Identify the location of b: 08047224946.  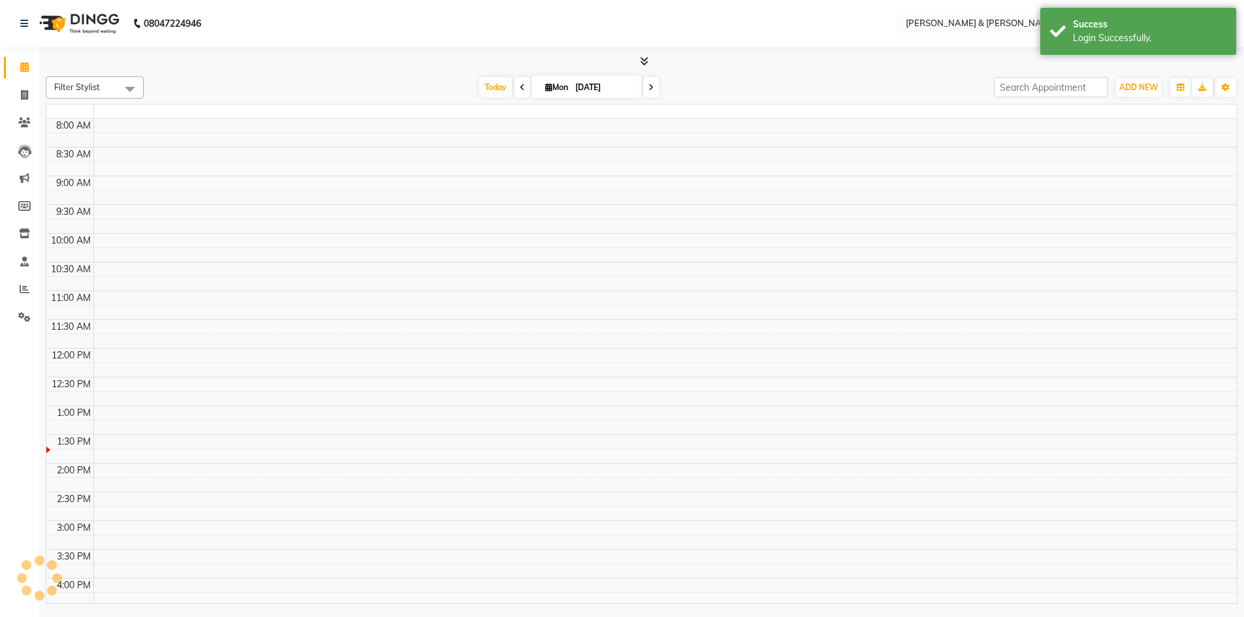
(172, 24).